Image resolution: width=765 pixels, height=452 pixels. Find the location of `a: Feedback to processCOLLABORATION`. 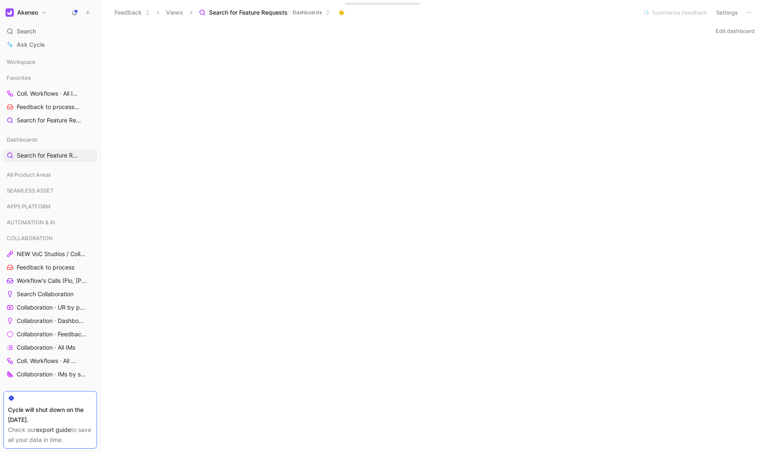

a: Feedback to processCOLLABORATION is located at coordinates (50, 107).